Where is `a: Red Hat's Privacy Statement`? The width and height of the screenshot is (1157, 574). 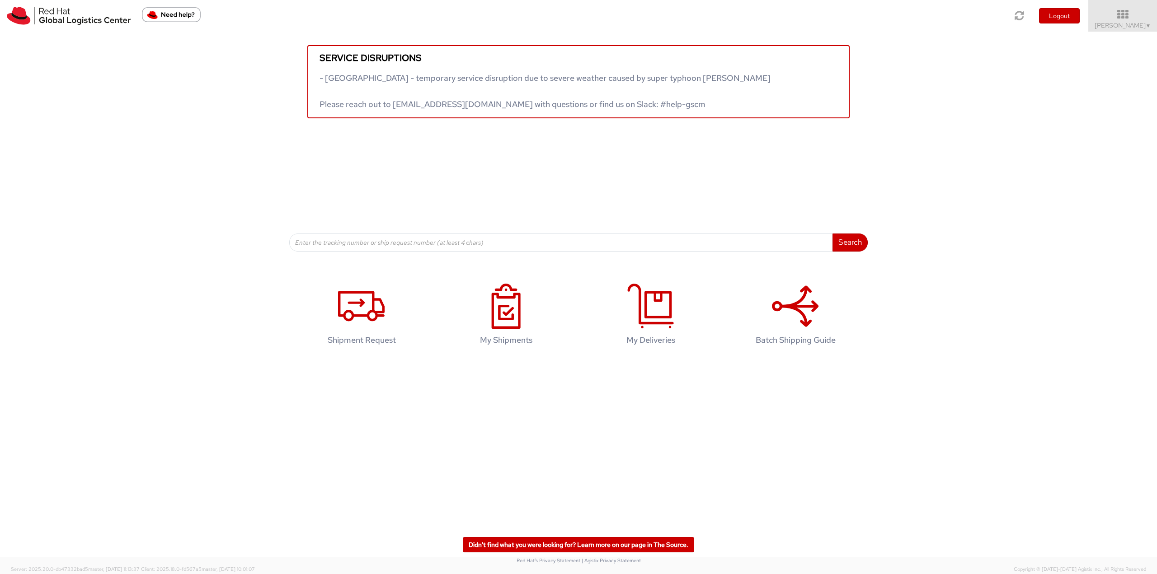 a: Red Hat's Privacy Statement is located at coordinates (548, 561).